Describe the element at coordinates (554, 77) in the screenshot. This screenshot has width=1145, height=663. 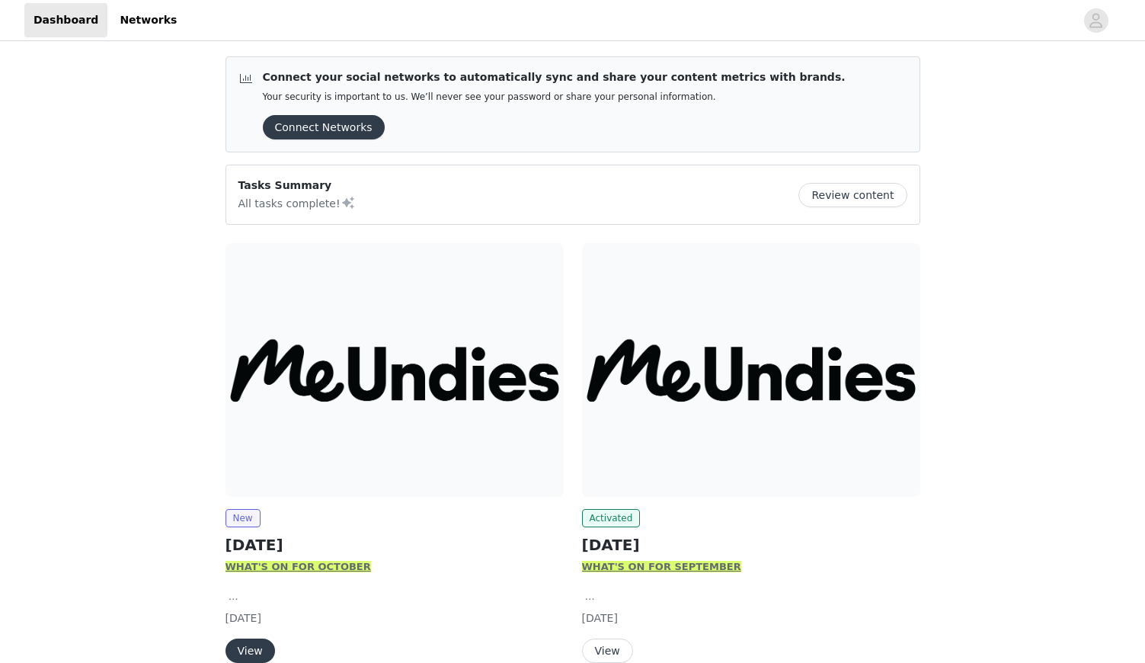
I see `p: Connect your social networks to automatically sync and share your content metrics with brands.` at that location.